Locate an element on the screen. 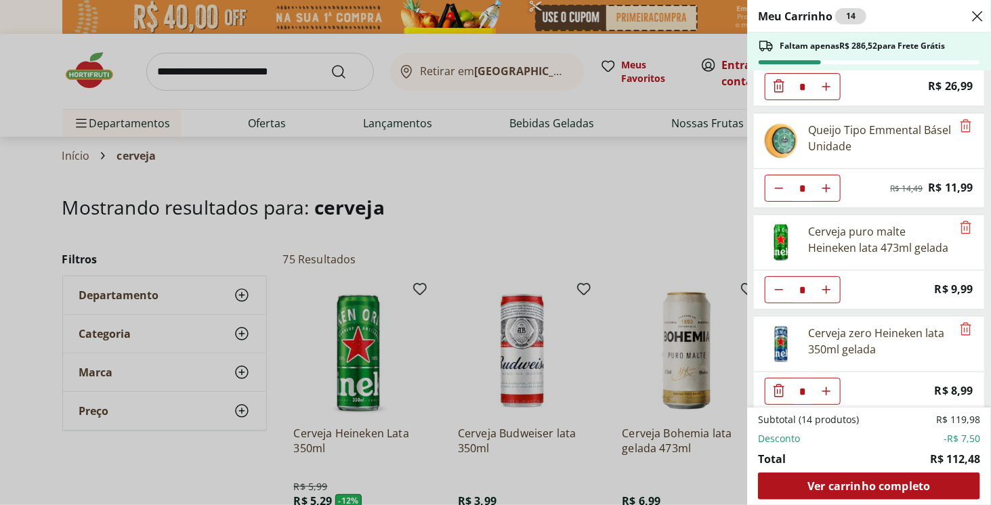 This screenshot has height=505, width=991. div: Cerveja puro malte Heineken lata 473ml gelada is located at coordinates (880, 240).